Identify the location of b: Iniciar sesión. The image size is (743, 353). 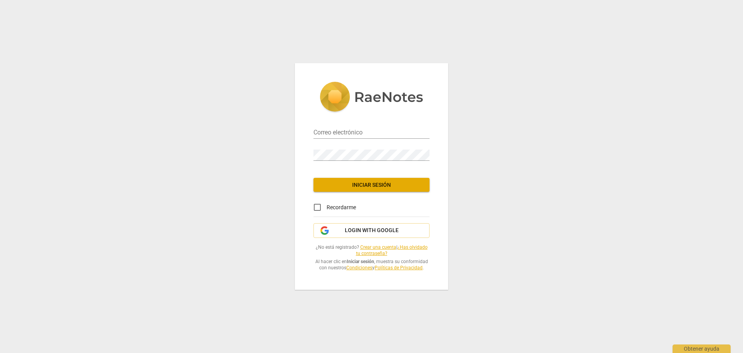
(360, 261).